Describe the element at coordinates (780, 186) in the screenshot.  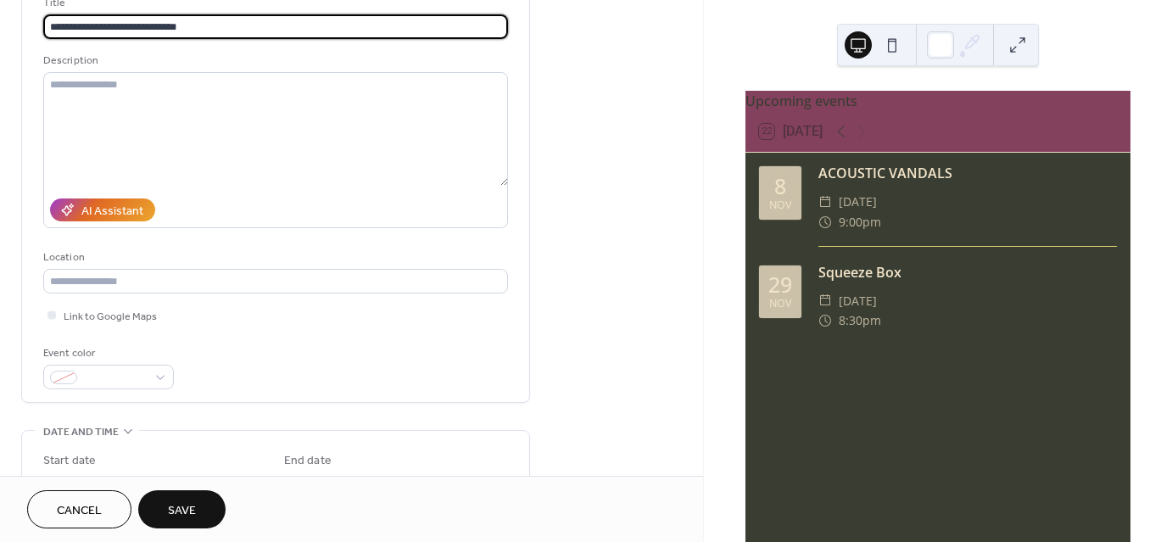
I see `div: 8` at that location.